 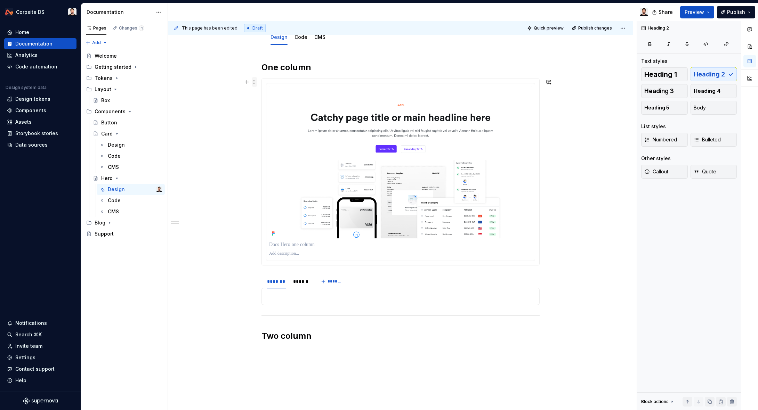 I want to click on div: Help, so click(x=21, y=381).